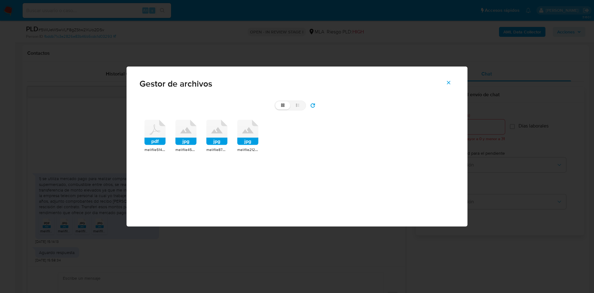  Describe the element at coordinates (313, 106) in the screenshot. I see `button: refresh` at that location.